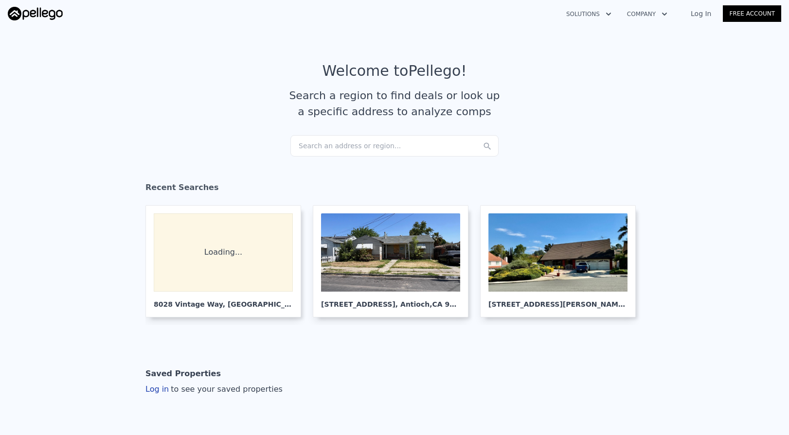 This screenshot has width=789, height=435. I want to click on div: Saved Properties, so click(183, 374).